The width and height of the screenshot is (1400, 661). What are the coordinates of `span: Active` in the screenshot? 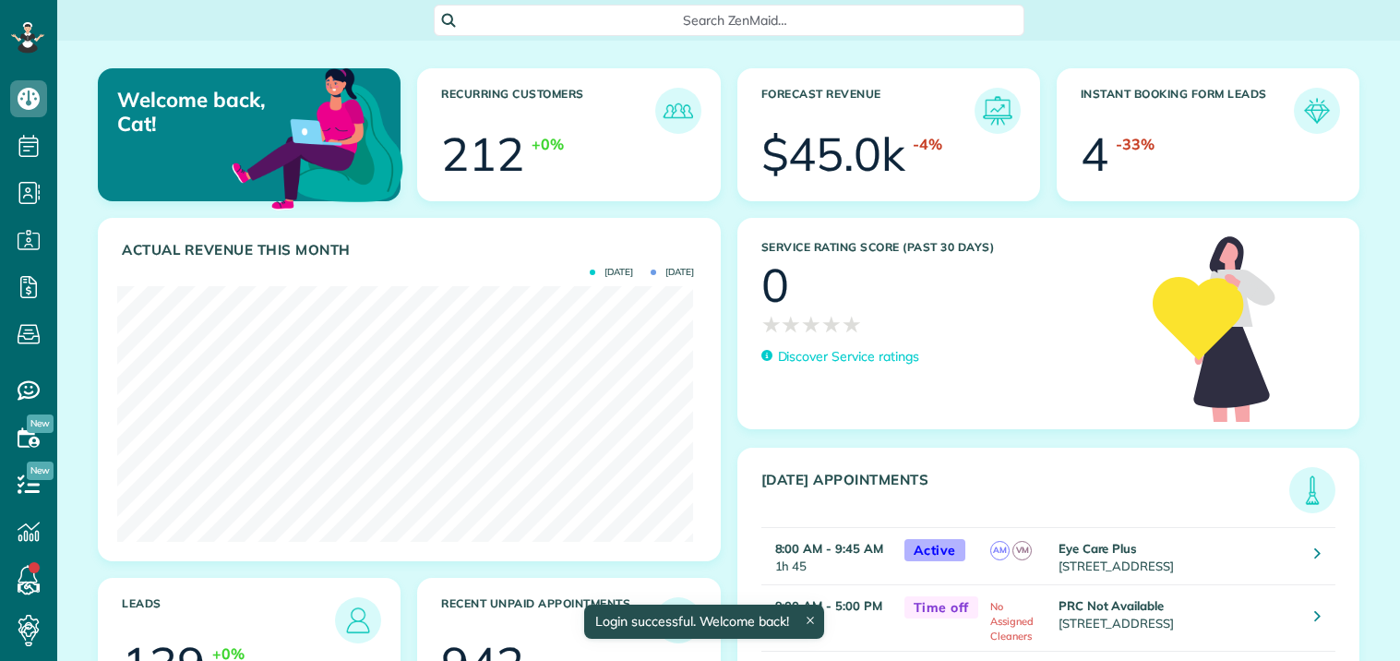 It's located at (935, 550).